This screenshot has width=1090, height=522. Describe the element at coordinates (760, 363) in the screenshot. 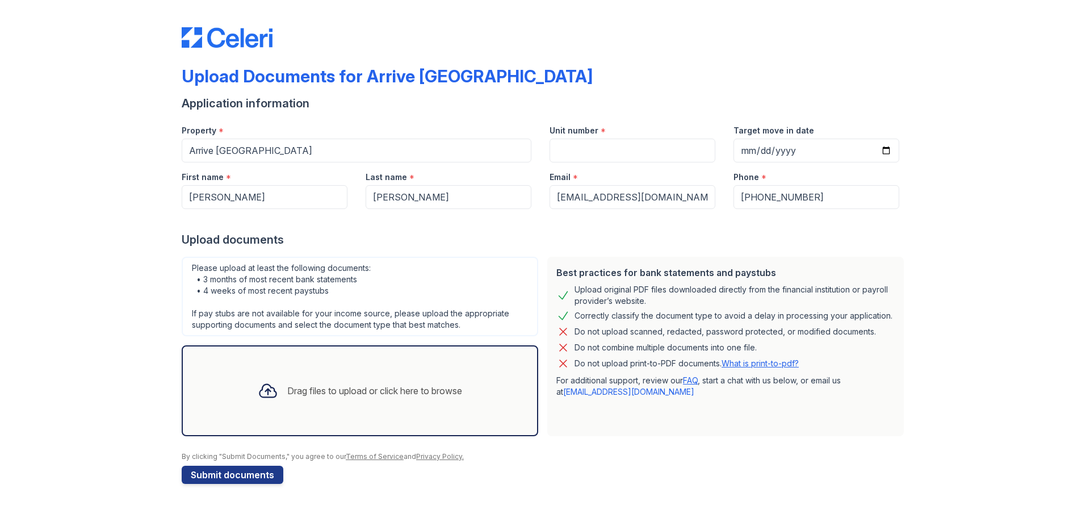

I see `a: What is print-to-pdf?` at that location.